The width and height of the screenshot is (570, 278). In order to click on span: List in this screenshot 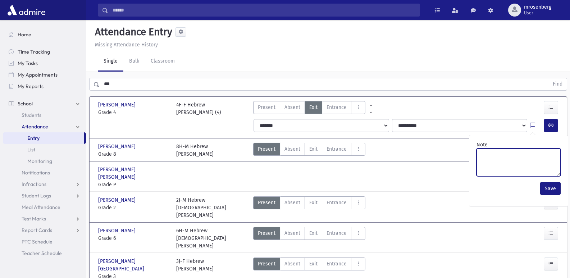, I will do `click(31, 150)`.